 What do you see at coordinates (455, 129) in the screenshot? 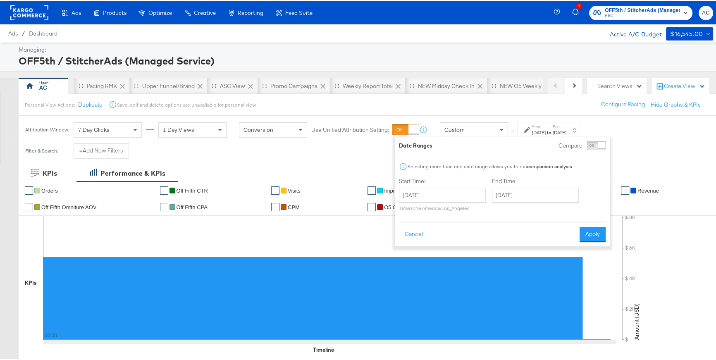
I see `span: Custom` at bounding box center [455, 129].